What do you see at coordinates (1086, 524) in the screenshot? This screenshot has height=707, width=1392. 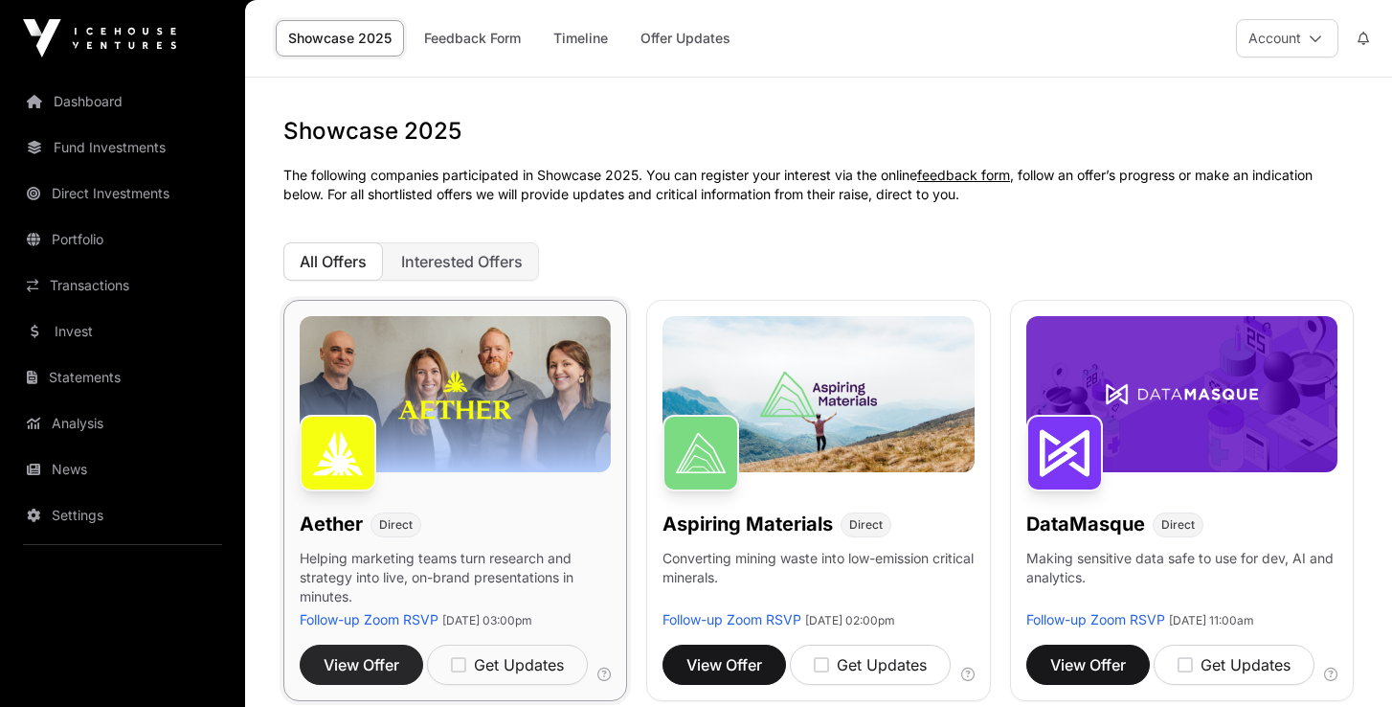 I see `h1: DataMasque` at bounding box center [1086, 524].